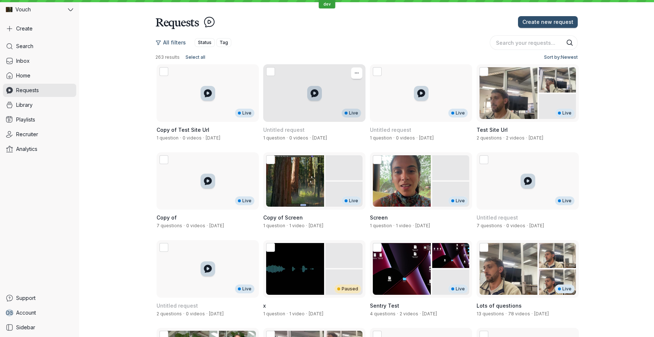 The image size is (654, 337). I want to click on span: Created by Ben, so click(216, 313).